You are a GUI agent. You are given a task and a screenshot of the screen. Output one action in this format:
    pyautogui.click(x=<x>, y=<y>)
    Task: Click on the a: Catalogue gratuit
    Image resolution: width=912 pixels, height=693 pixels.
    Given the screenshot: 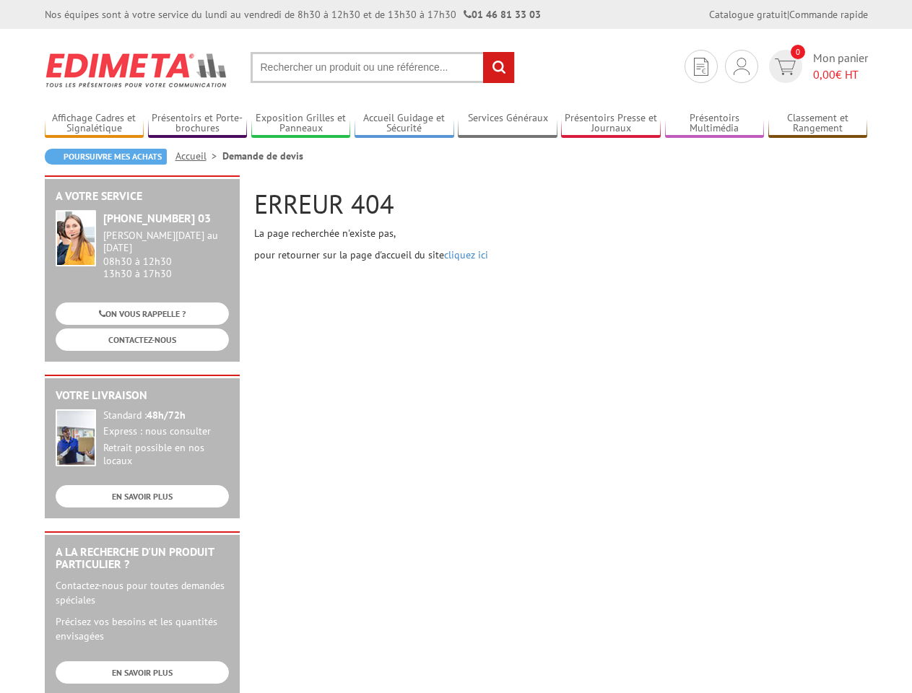 What is the action you would take?
    pyautogui.click(x=748, y=14)
    